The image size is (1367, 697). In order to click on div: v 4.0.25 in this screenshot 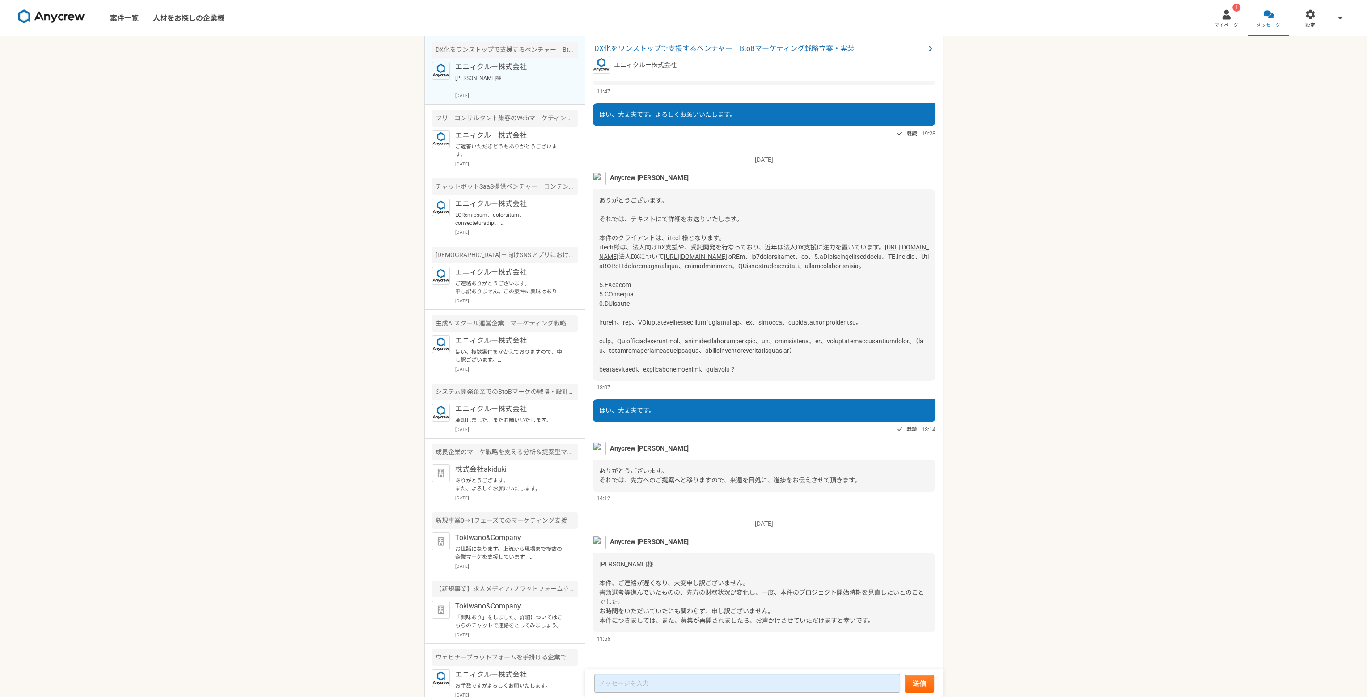, I will do `click(34, 18)`.